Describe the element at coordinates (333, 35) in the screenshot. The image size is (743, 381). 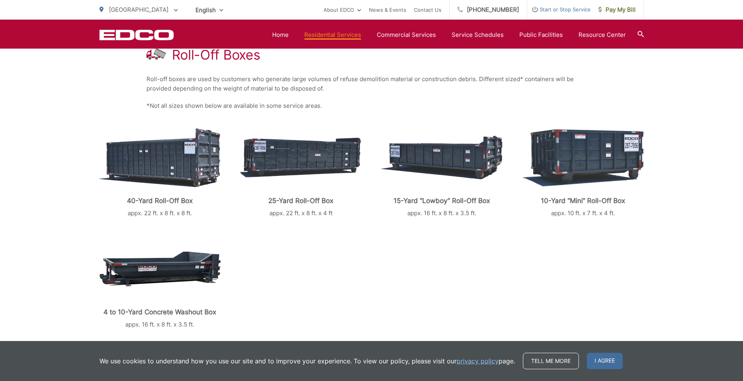
I see `a: Residential Services` at that location.